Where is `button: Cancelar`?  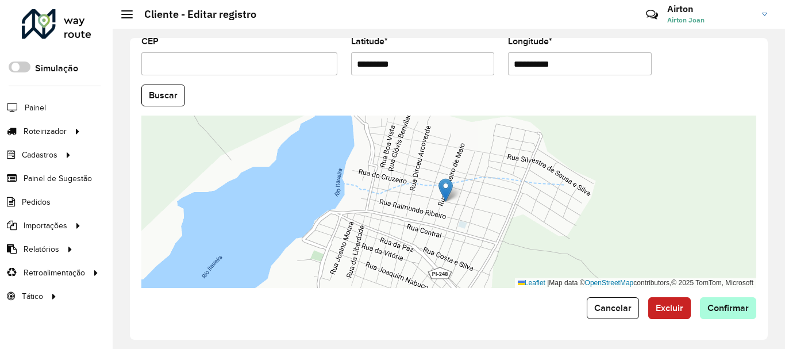 button: Cancelar is located at coordinates (612, 308).